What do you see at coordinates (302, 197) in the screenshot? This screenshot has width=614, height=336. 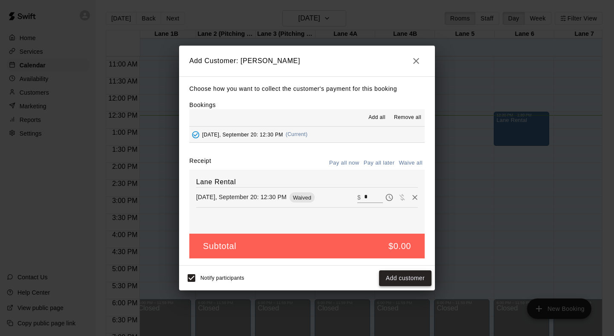 I see `span: Waived` at bounding box center [302, 197].